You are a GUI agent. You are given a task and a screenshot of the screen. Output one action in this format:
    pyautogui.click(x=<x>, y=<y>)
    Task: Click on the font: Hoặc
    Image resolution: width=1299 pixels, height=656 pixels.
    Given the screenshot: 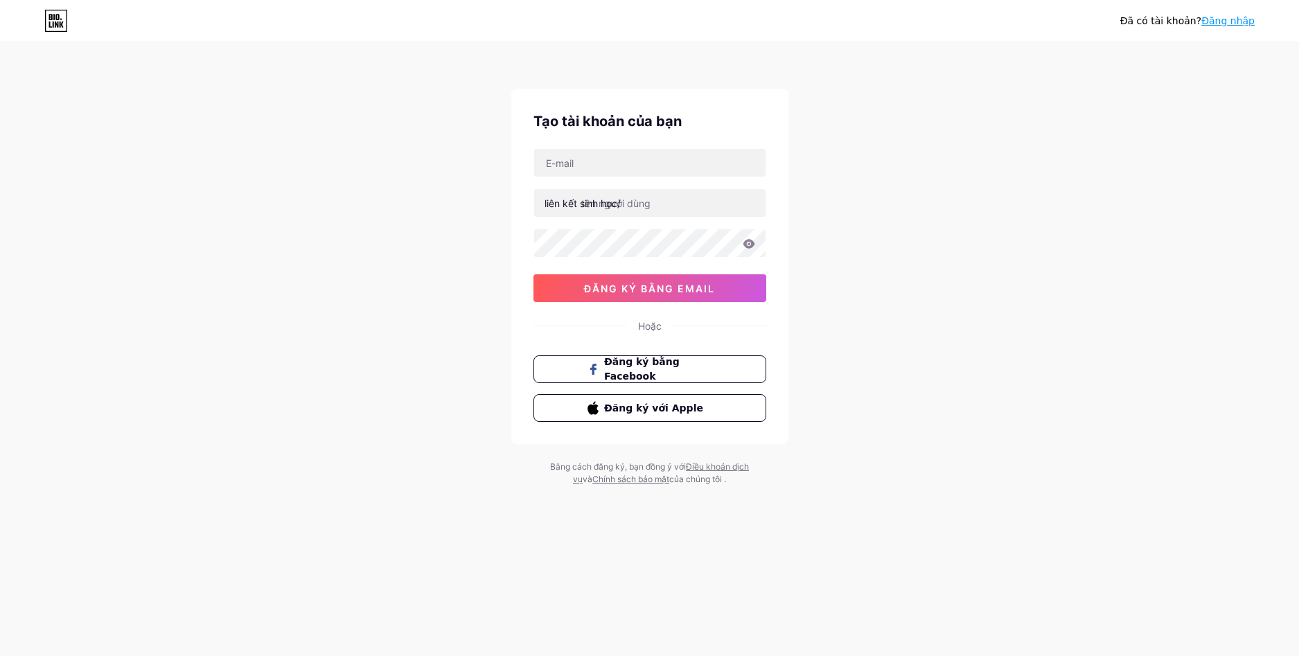 What is the action you would take?
    pyautogui.click(x=650, y=326)
    